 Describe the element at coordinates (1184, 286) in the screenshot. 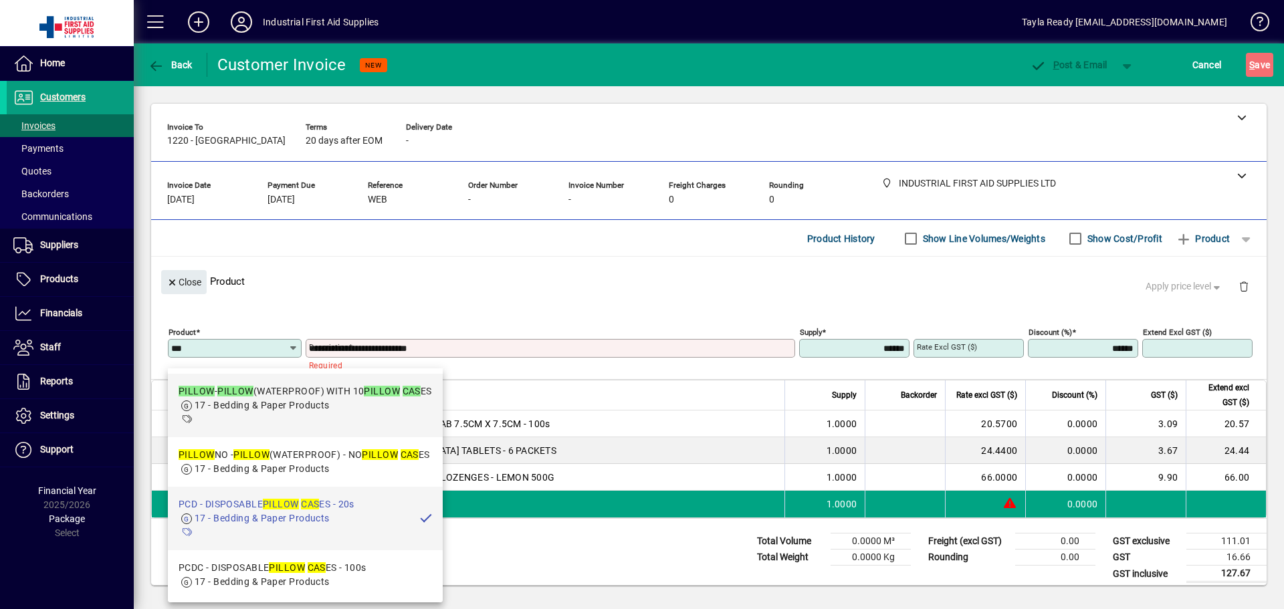

I see `span: Apply price level` at that location.